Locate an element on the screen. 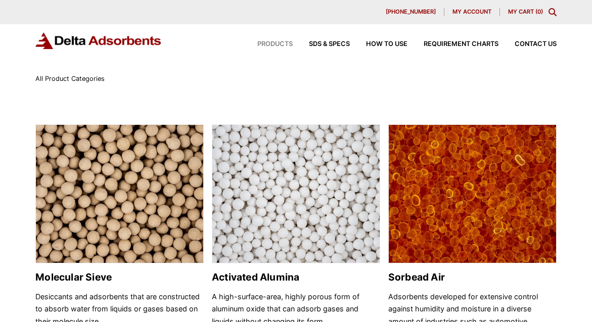 Image resolution: width=592 pixels, height=322 pixels. a: Products is located at coordinates (267, 44).